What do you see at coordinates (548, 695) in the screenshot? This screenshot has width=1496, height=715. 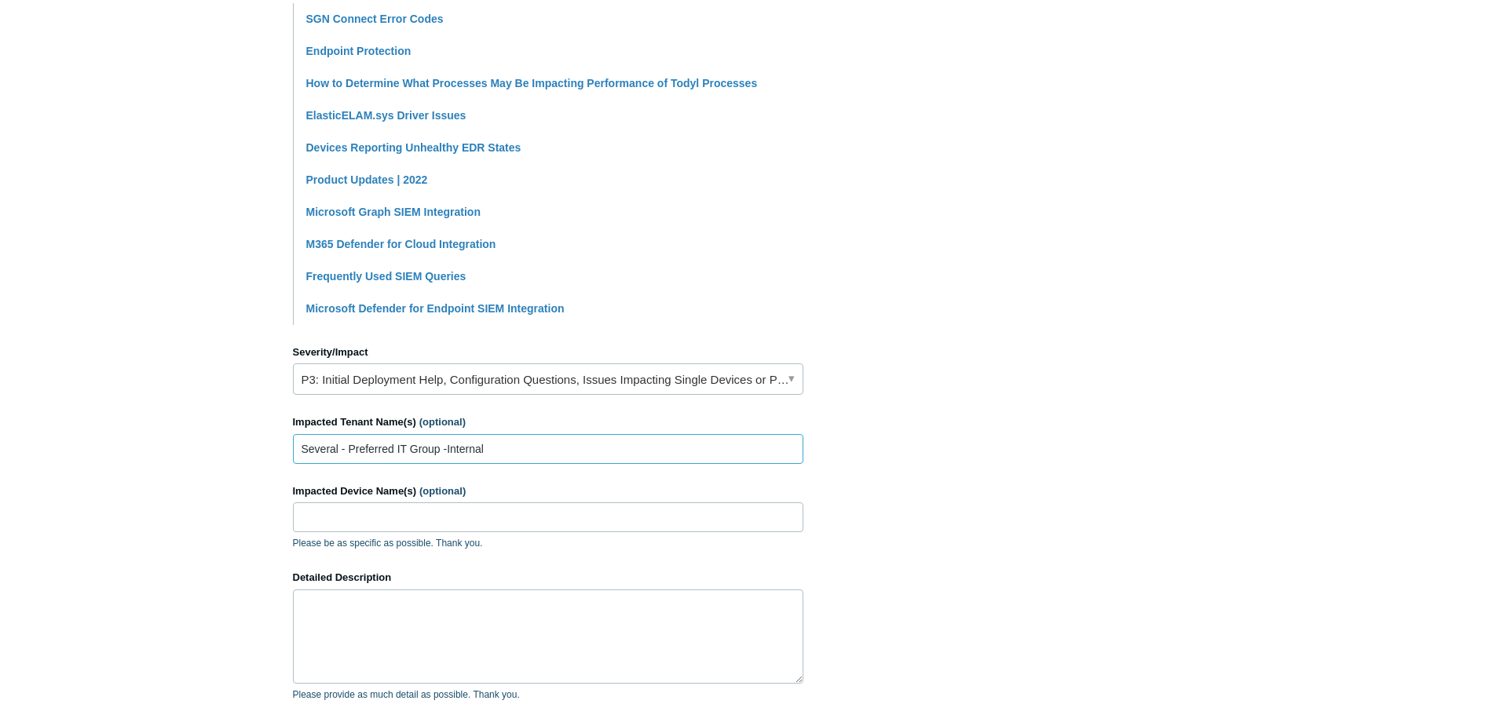 I see `p: Please provide as much detail as possible. Thank you.` at bounding box center [548, 695].